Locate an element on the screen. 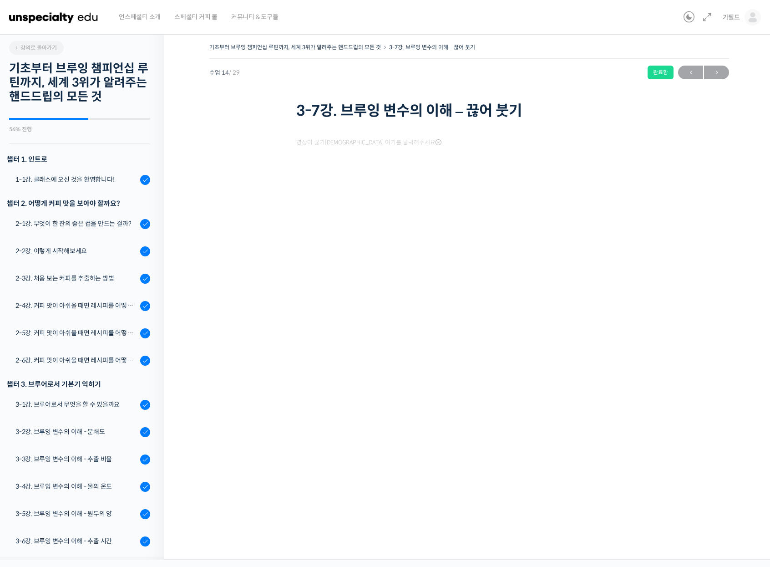 Image resolution: width=770 pixels, height=567 pixels. div: 3-1강. 브루어로서 무엇을 할 수 있을까요 is located at coordinates (76, 404).